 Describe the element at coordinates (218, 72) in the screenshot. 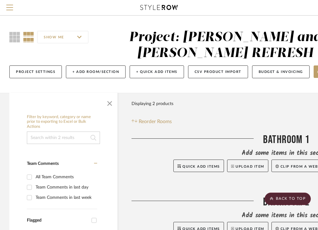

I see `button: CSV Product Import` at that location.